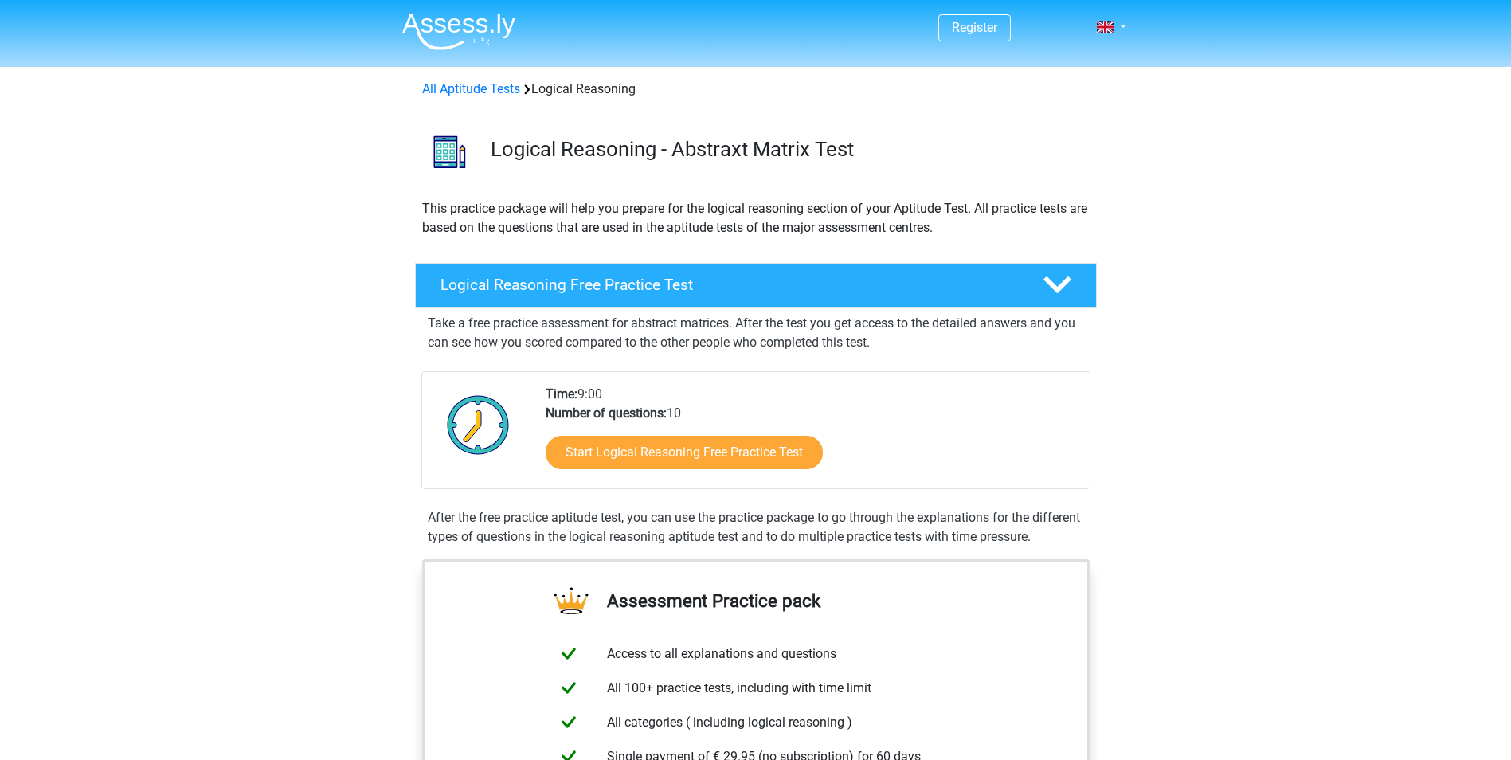 The height and width of the screenshot is (760, 1511). Describe the element at coordinates (471, 88) in the screenshot. I see `a: All Aptitude Tests` at that location.